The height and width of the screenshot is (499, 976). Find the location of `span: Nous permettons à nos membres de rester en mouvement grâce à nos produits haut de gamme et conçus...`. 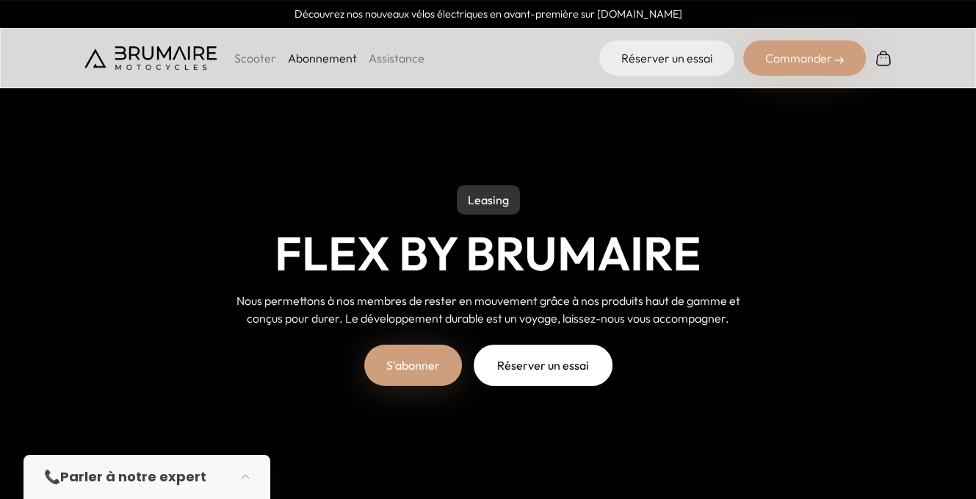

span: Nous permettons à nos membres de rester en mouvement grâce à nos produits haut de gamme et conçus... is located at coordinates (488, 309).